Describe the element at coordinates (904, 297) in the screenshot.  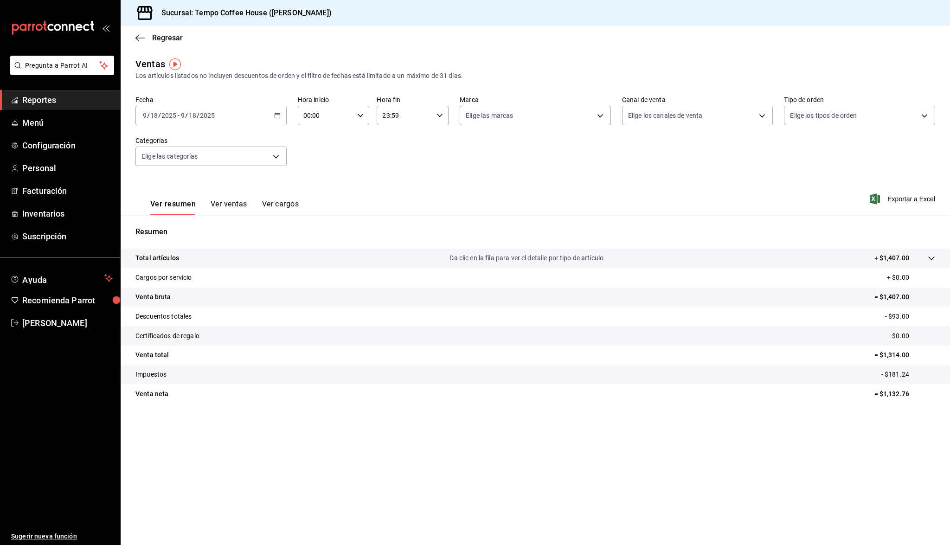
I see `p: = $1,407.00` at that location.